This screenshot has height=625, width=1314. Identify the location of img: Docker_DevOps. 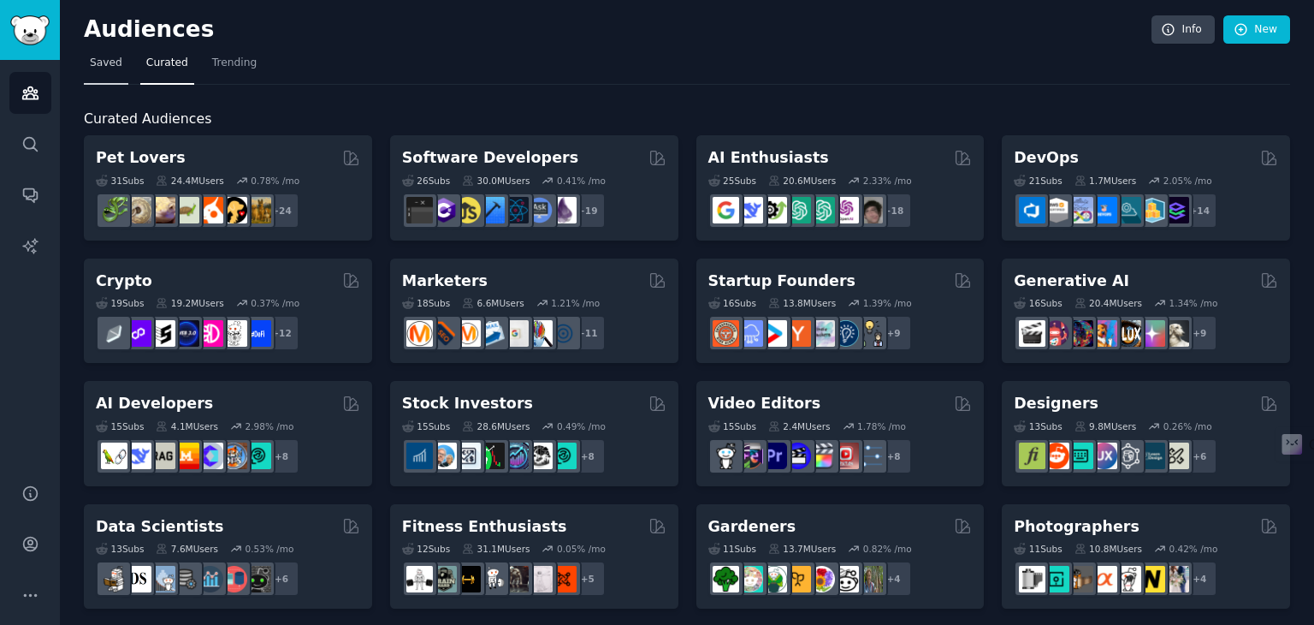
(1080, 210).